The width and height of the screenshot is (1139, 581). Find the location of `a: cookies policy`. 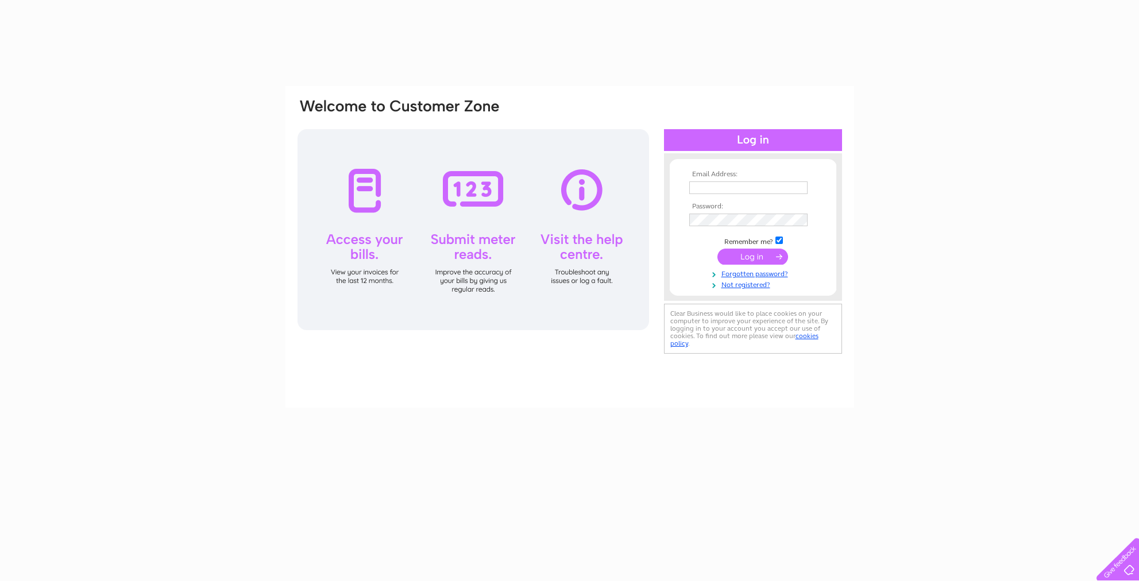

a: cookies policy is located at coordinates (745, 340).